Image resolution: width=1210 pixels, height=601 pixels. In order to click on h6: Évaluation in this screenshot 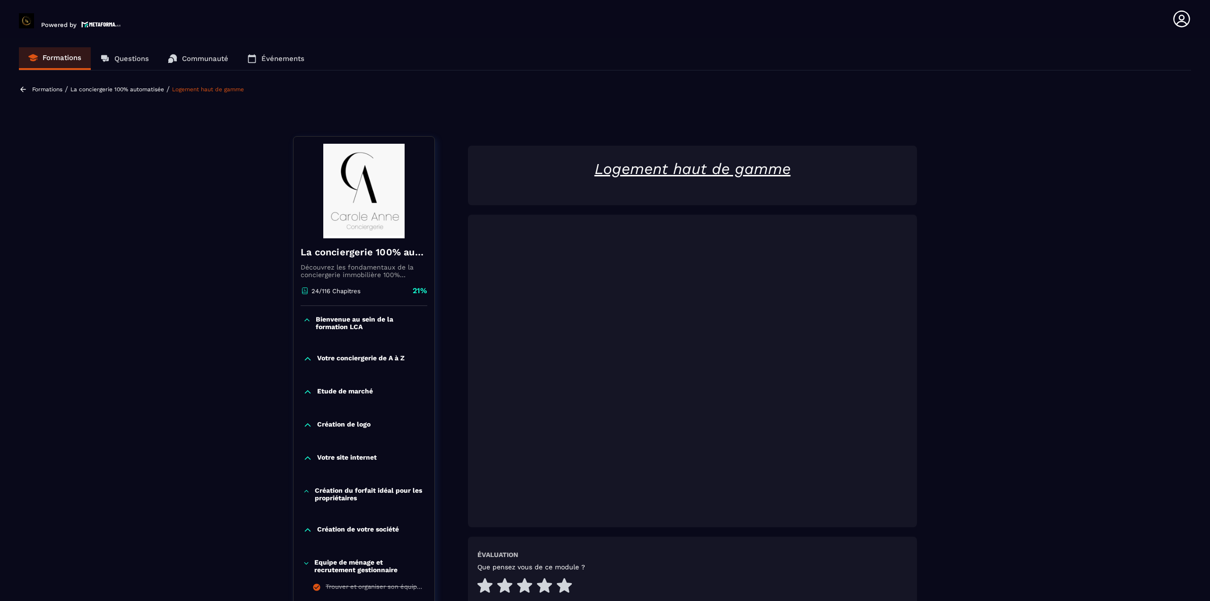, I will do `click(498, 555)`.